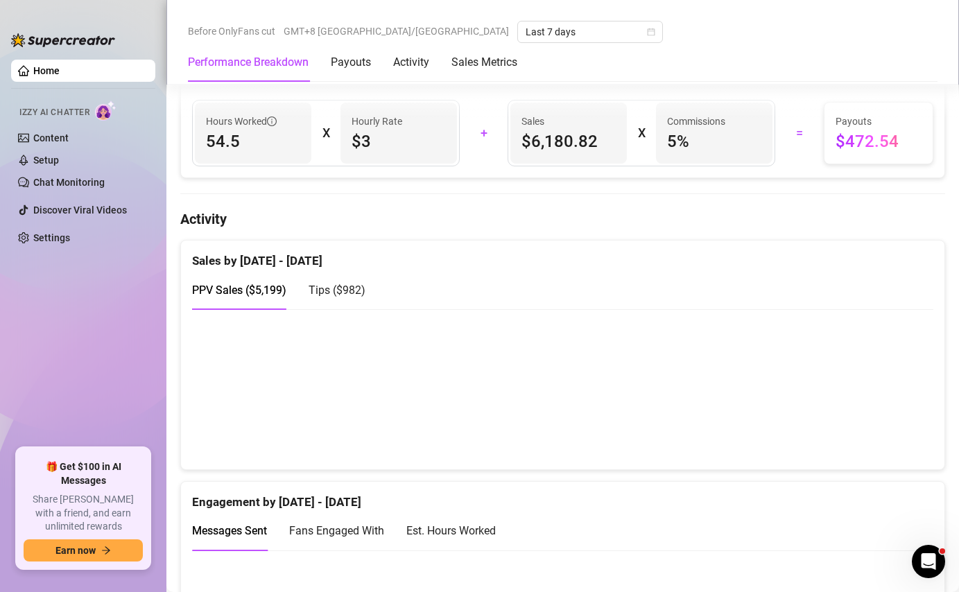 The width and height of the screenshot is (959, 592). What do you see at coordinates (83, 474) in the screenshot?
I see `span: 🎁 Get $100 in AI Messages` at bounding box center [83, 474].